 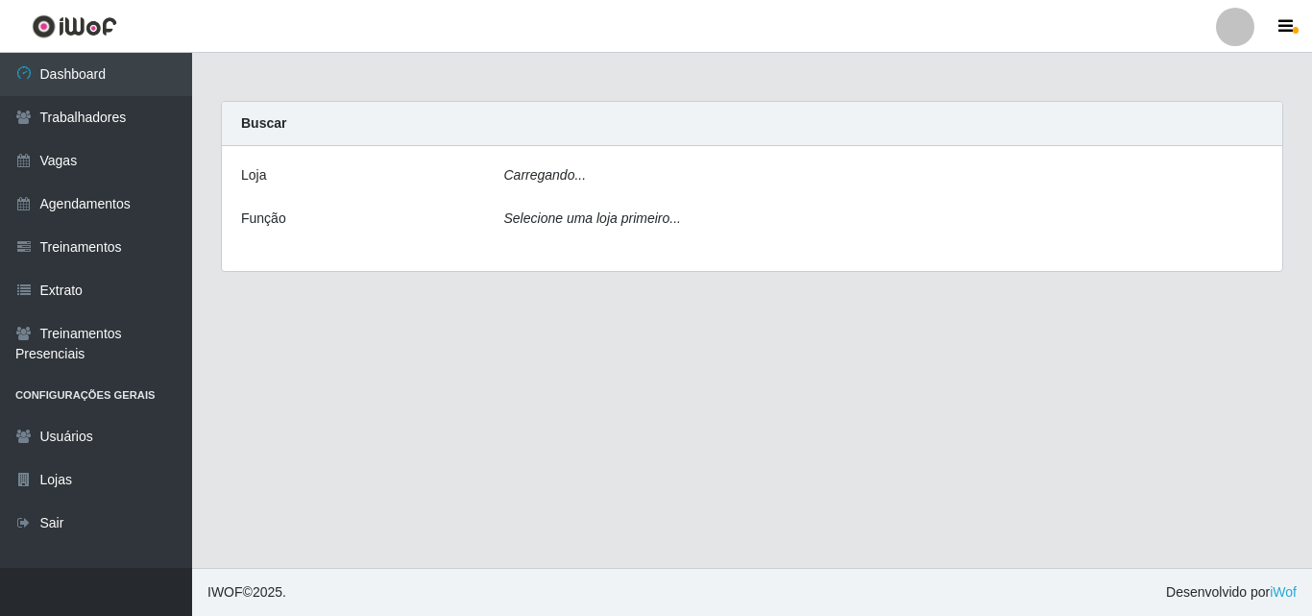 I want to click on img: CoreUI Logo, so click(x=74, y=26).